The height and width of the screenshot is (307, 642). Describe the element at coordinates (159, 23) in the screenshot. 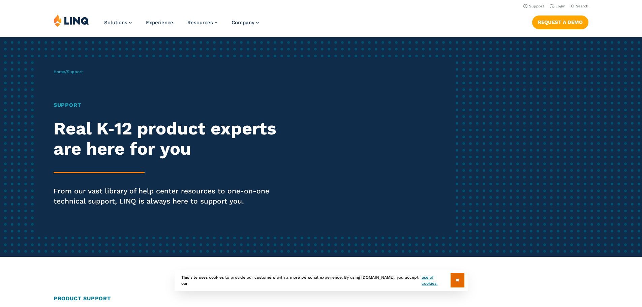

I see `a: Experience` at that location.